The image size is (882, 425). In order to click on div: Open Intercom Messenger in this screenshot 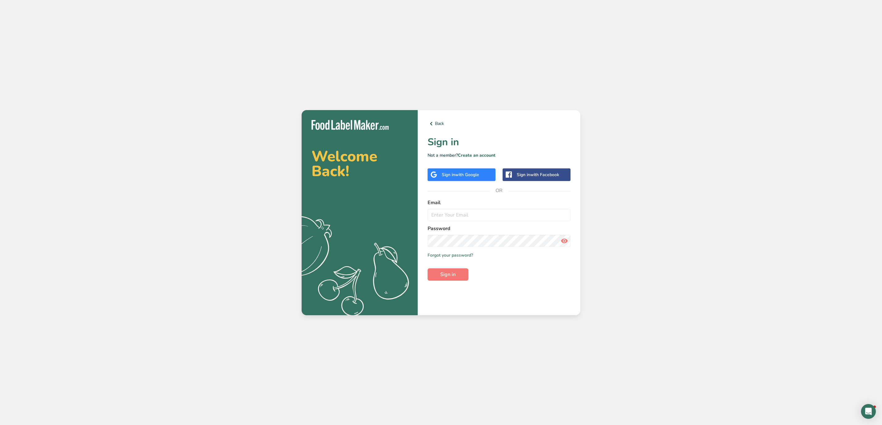, I will do `click(869, 412)`.